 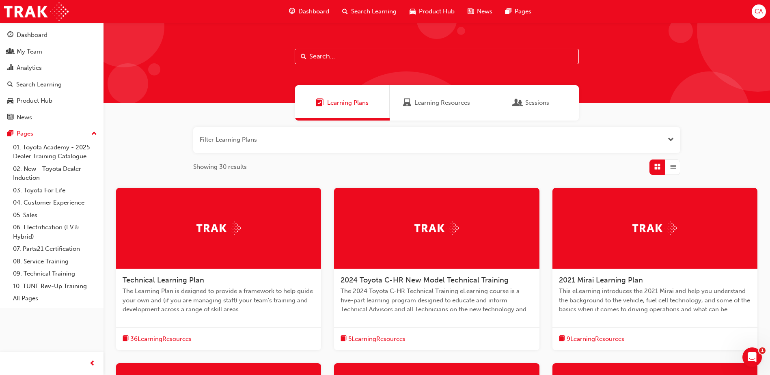 What do you see at coordinates (55, 298) in the screenshot?
I see `a: All Pages` at bounding box center [55, 298].